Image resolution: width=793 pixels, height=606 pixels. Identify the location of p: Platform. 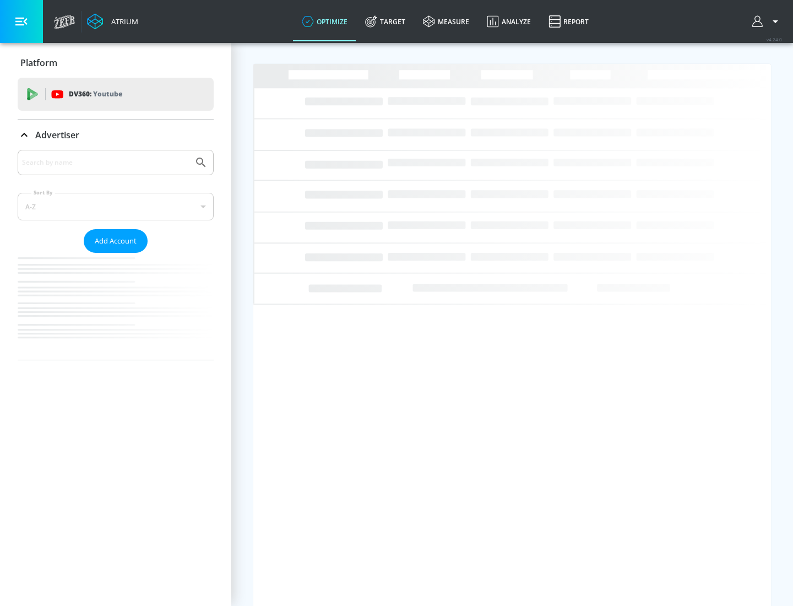
(39, 63).